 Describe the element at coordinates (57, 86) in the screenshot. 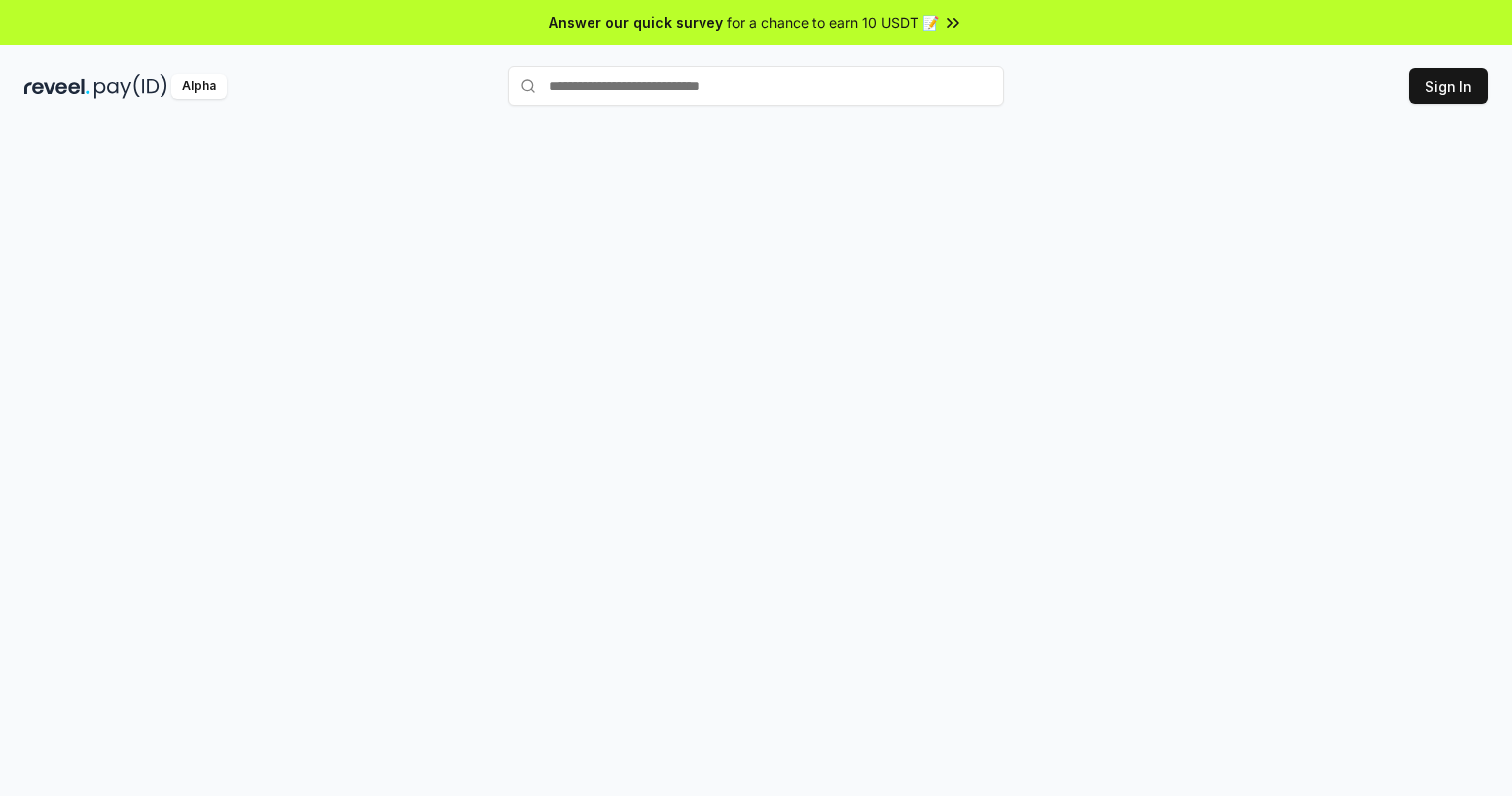

I see `img: reveel_dark` at that location.